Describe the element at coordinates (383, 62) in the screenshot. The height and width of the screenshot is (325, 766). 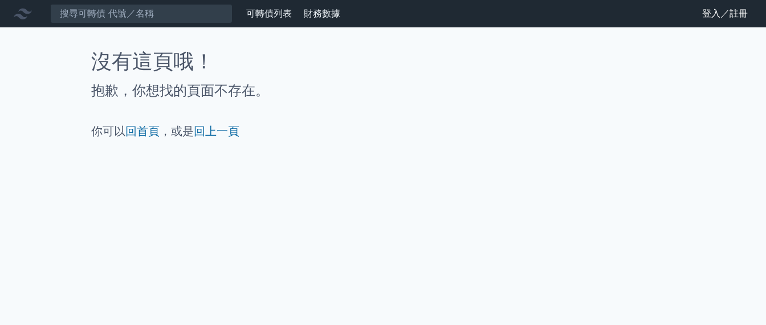
I see `h1: 沒有這頁哦！` at that location.